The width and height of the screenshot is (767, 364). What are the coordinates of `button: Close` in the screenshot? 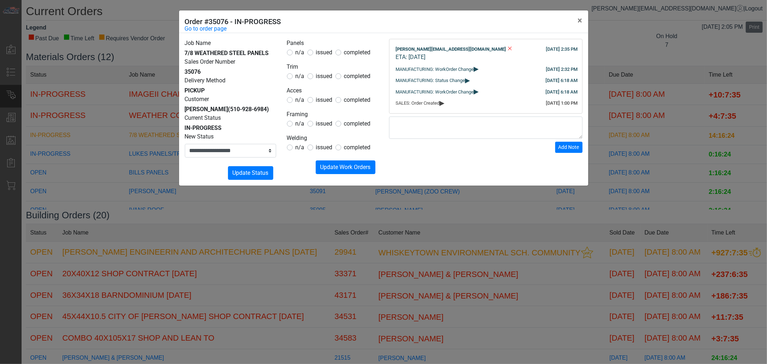 It's located at (580, 20).